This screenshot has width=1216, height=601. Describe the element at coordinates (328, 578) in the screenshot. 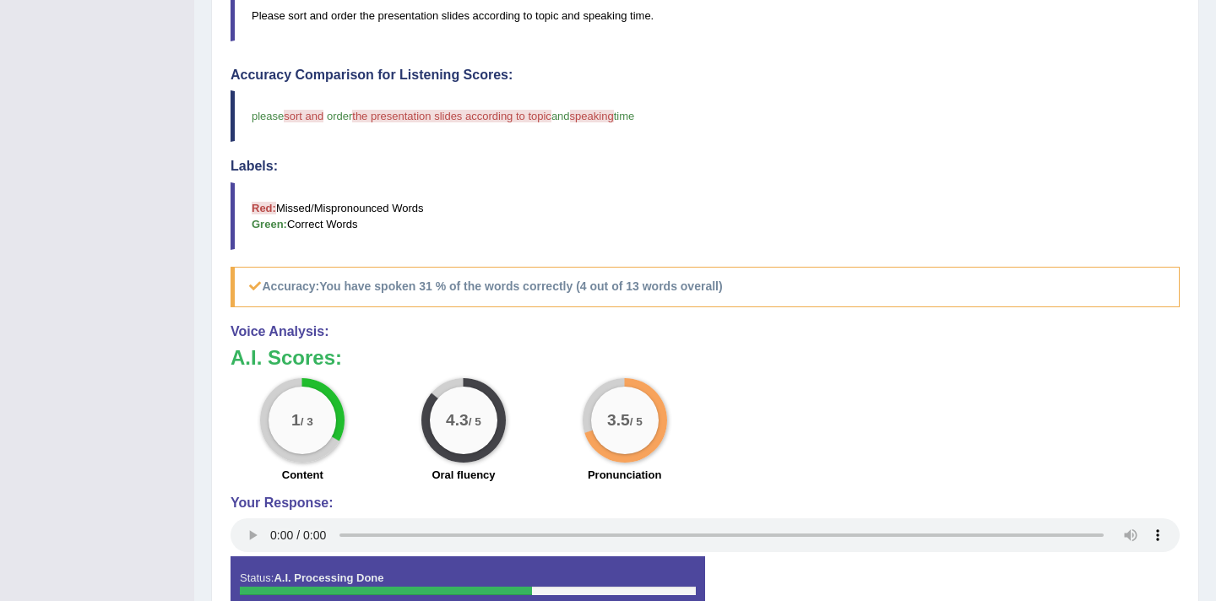

I see `strong: A.I. Processing Done` at that location.